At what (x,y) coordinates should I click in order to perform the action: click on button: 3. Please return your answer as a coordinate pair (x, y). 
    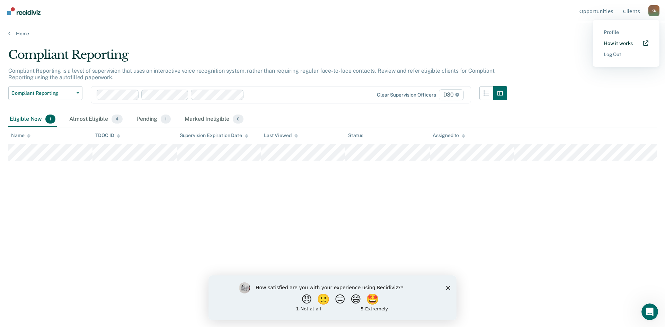
    Looking at the image, I should click on (132, 24).